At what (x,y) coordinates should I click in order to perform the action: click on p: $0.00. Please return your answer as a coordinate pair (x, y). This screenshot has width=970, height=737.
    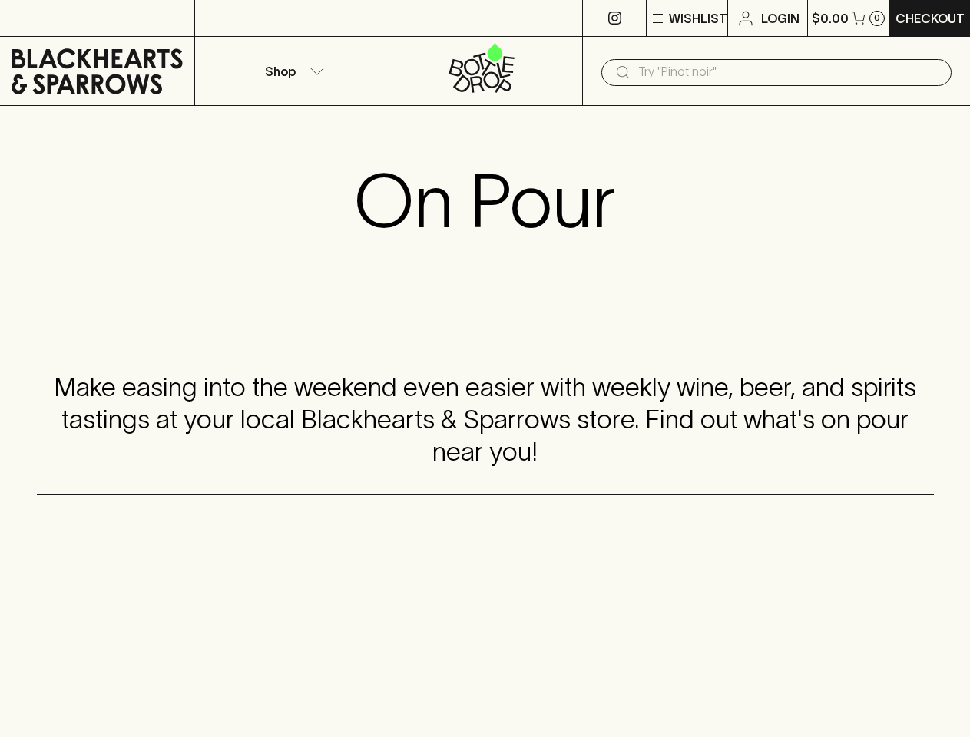
    Looking at the image, I should click on (830, 18).